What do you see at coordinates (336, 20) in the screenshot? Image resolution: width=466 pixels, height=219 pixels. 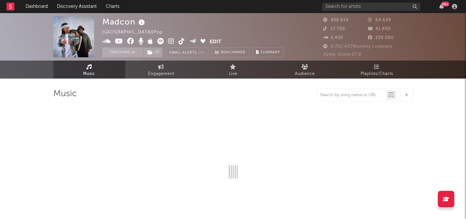 I see `span: 458.614` at bounding box center [336, 20].